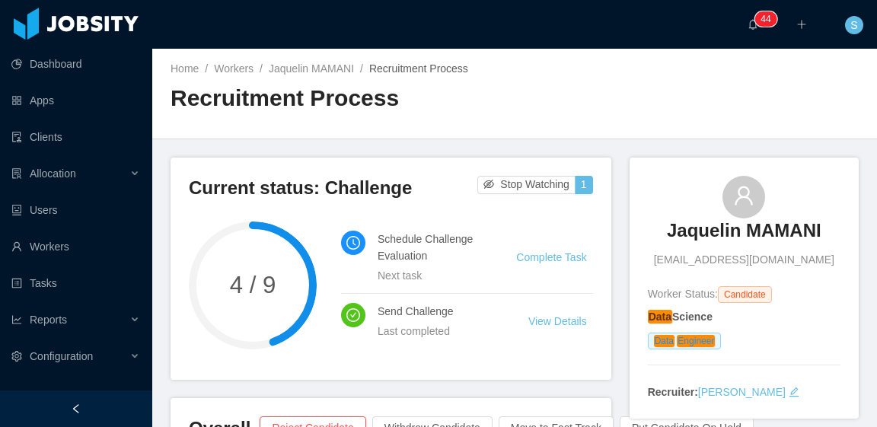 This screenshot has width=877, height=427. What do you see at coordinates (343, 98) in the screenshot?
I see `h2: Recruitment Process` at bounding box center [343, 98].